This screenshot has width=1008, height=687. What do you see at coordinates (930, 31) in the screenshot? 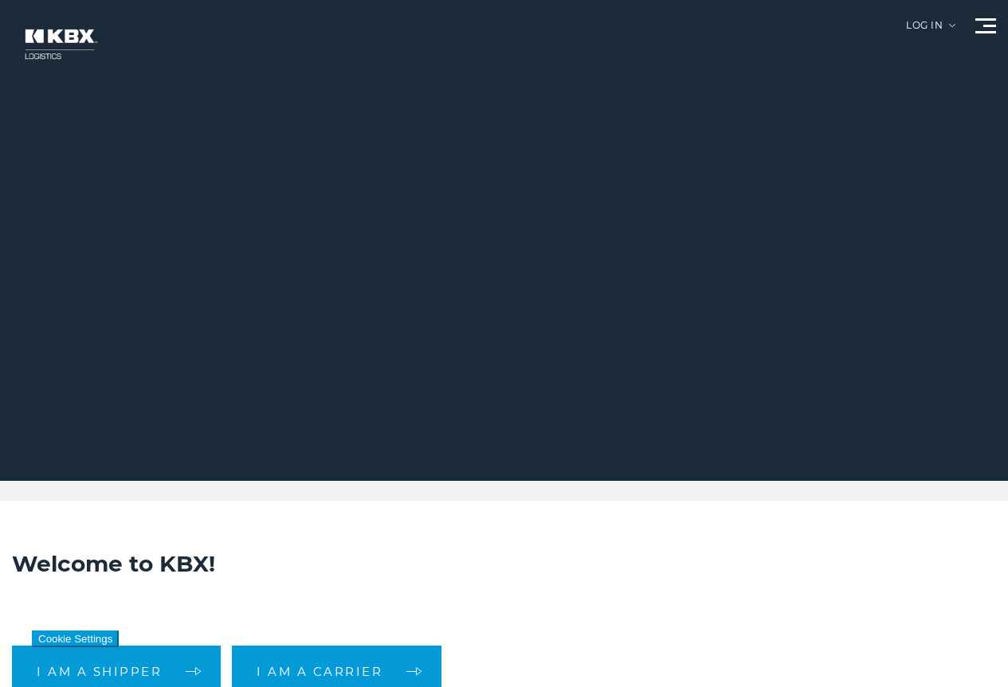
I see `div: Log in` at bounding box center [930, 31].